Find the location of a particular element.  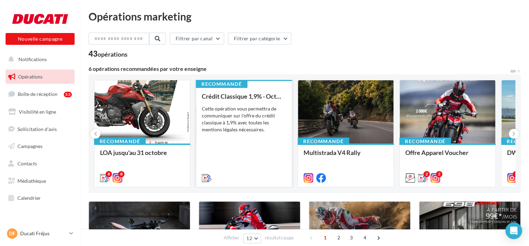

span: résultats/page is located at coordinates (279, 238).